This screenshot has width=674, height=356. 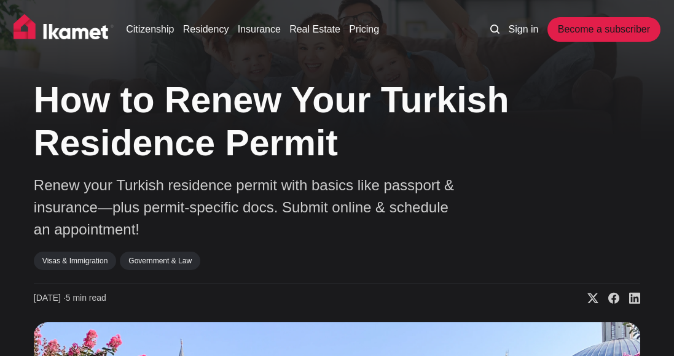 What do you see at coordinates (588, 298) in the screenshot?
I see `a: Share on X` at bounding box center [588, 298].